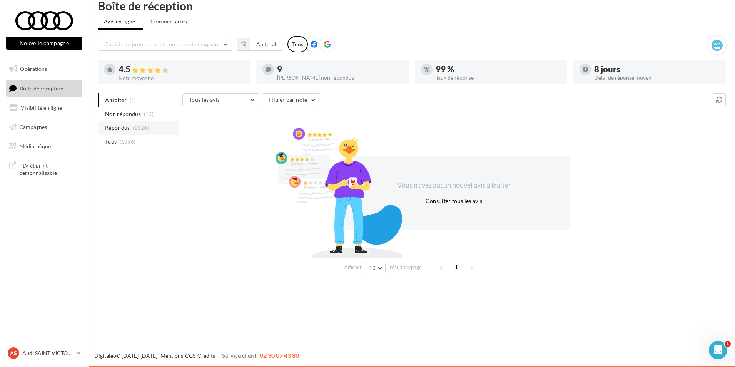  I want to click on span: Commentaires, so click(169, 22).